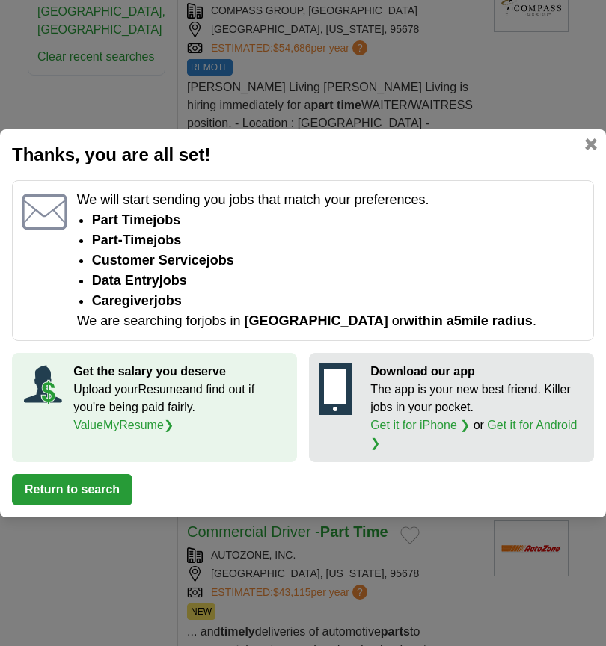  I want to click on p: Download our app, so click(477, 372).